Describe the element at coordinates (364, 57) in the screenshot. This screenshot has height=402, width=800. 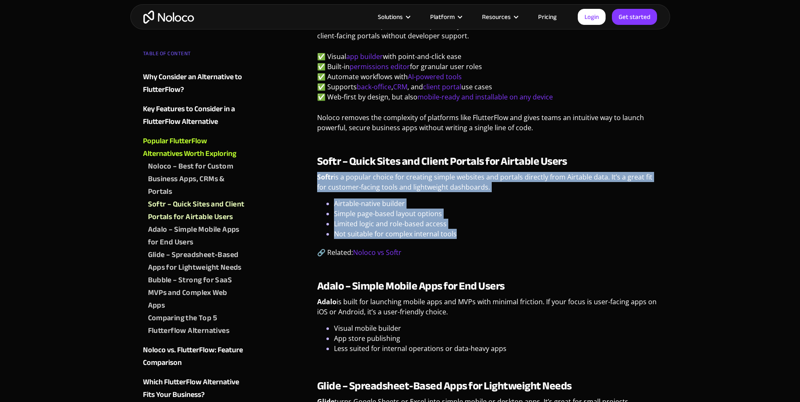
I see `a: app builder` at that location.